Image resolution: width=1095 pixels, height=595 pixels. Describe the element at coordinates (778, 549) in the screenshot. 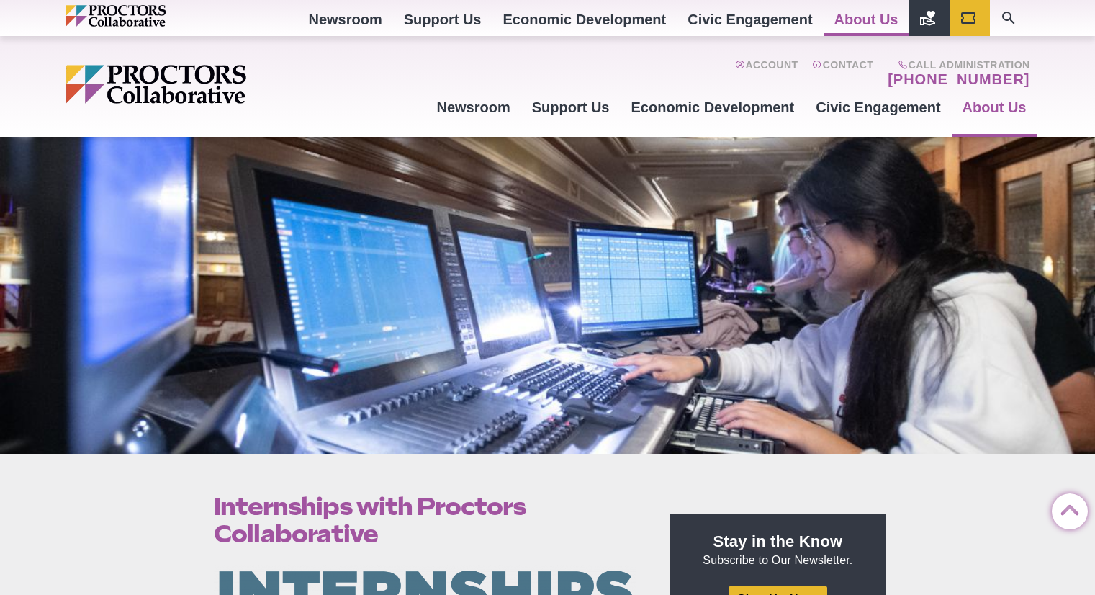

I see `p: Subscribe to Our Newsletter.` at that location.